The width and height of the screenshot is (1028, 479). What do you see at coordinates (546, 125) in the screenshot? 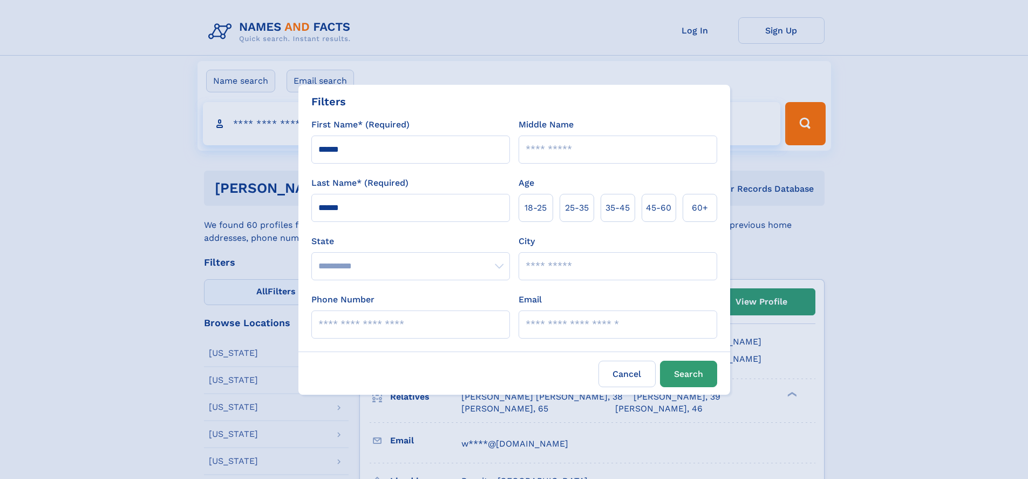
I see `label: Middle Name` at bounding box center [546, 125].